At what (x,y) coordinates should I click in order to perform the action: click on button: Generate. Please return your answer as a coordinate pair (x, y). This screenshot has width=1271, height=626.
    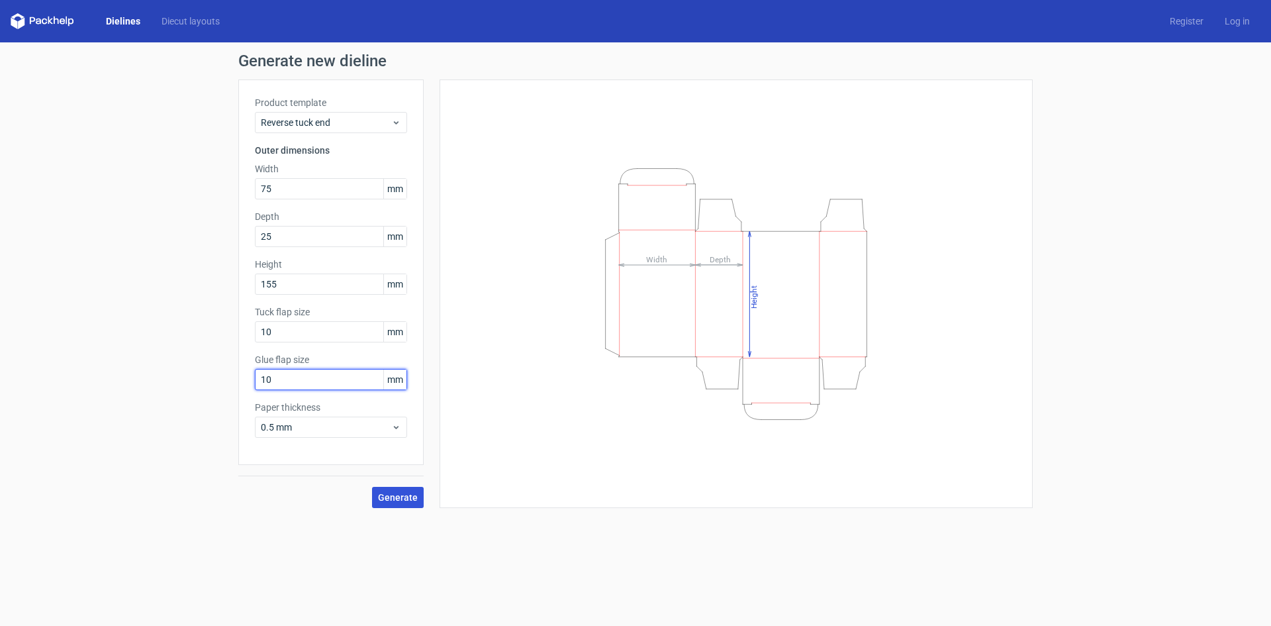
    Looking at the image, I should click on (398, 497).